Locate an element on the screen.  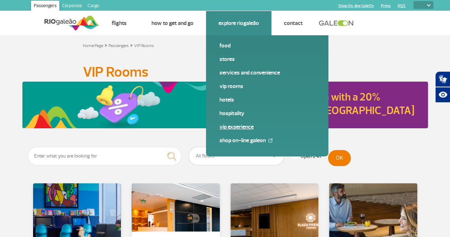
input: Enter what you are looking for is located at coordinates (105, 156).